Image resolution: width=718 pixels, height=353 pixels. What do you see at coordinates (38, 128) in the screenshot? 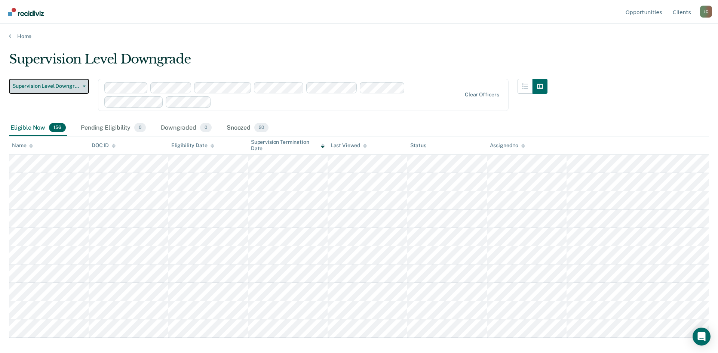
I see `div: Eligible Now156` at bounding box center [38, 128].